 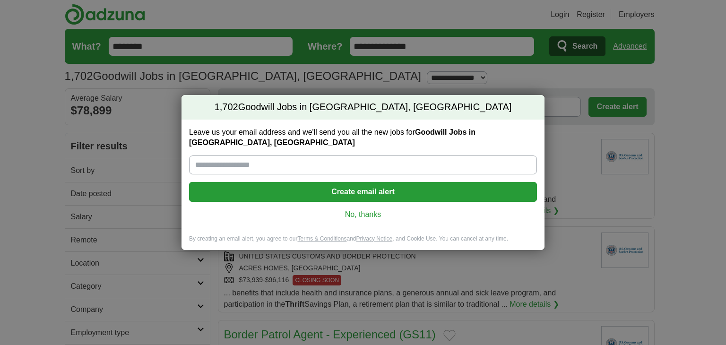 What do you see at coordinates (226, 107) in the screenshot?
I see `span: 1,702` at bounding box center [226, 107].